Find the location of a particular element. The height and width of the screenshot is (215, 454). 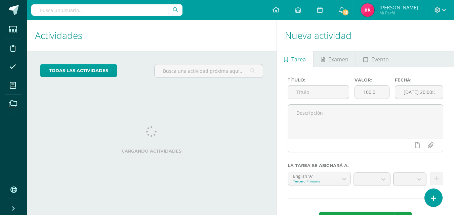

input: Busca un usuario... is located at coordinates (107, 10).